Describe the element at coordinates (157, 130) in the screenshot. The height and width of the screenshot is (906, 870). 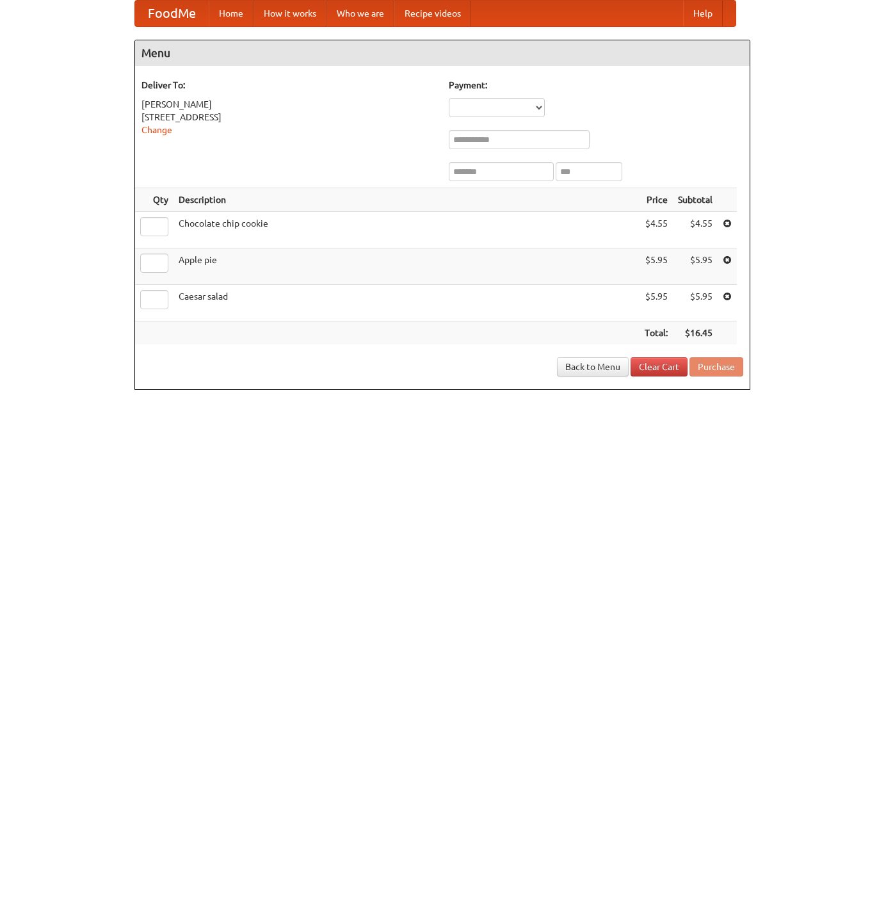
I see `a: Change` at that location.